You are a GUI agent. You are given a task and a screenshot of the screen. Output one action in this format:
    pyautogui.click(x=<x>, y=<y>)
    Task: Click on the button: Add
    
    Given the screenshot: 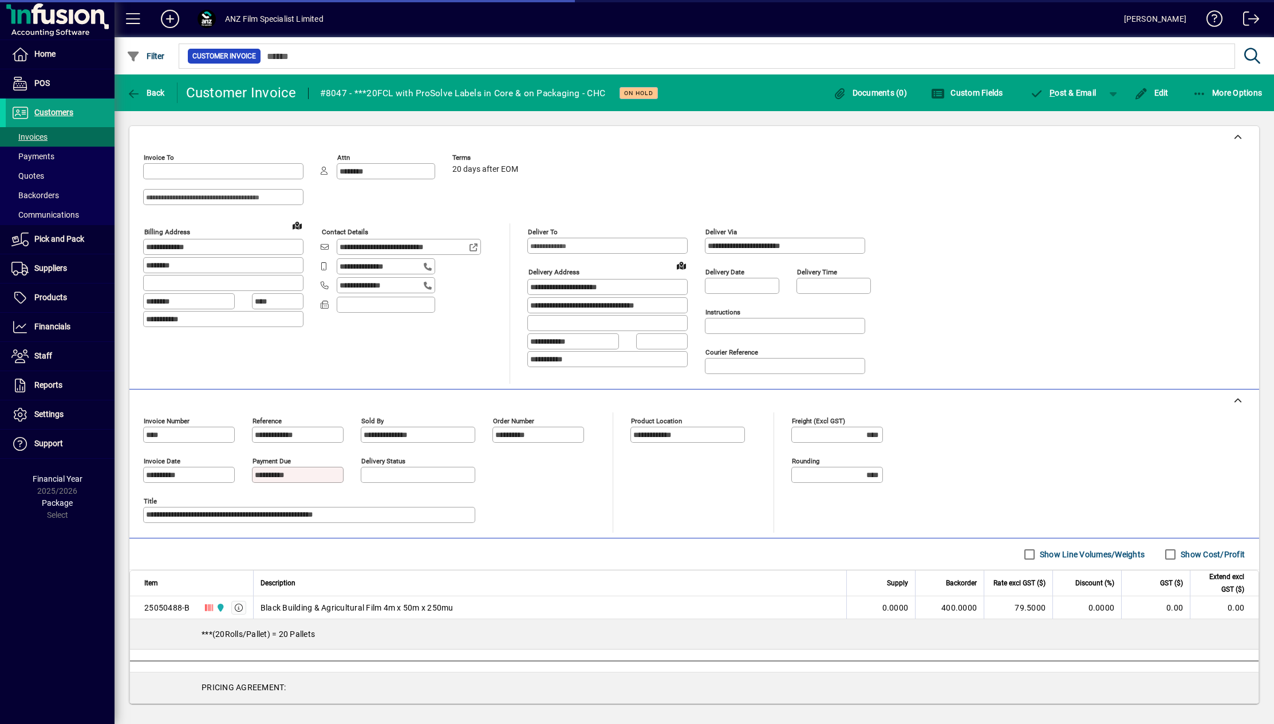 What is the action you would take?
    pyautogui.click(x=170, y=19)
    